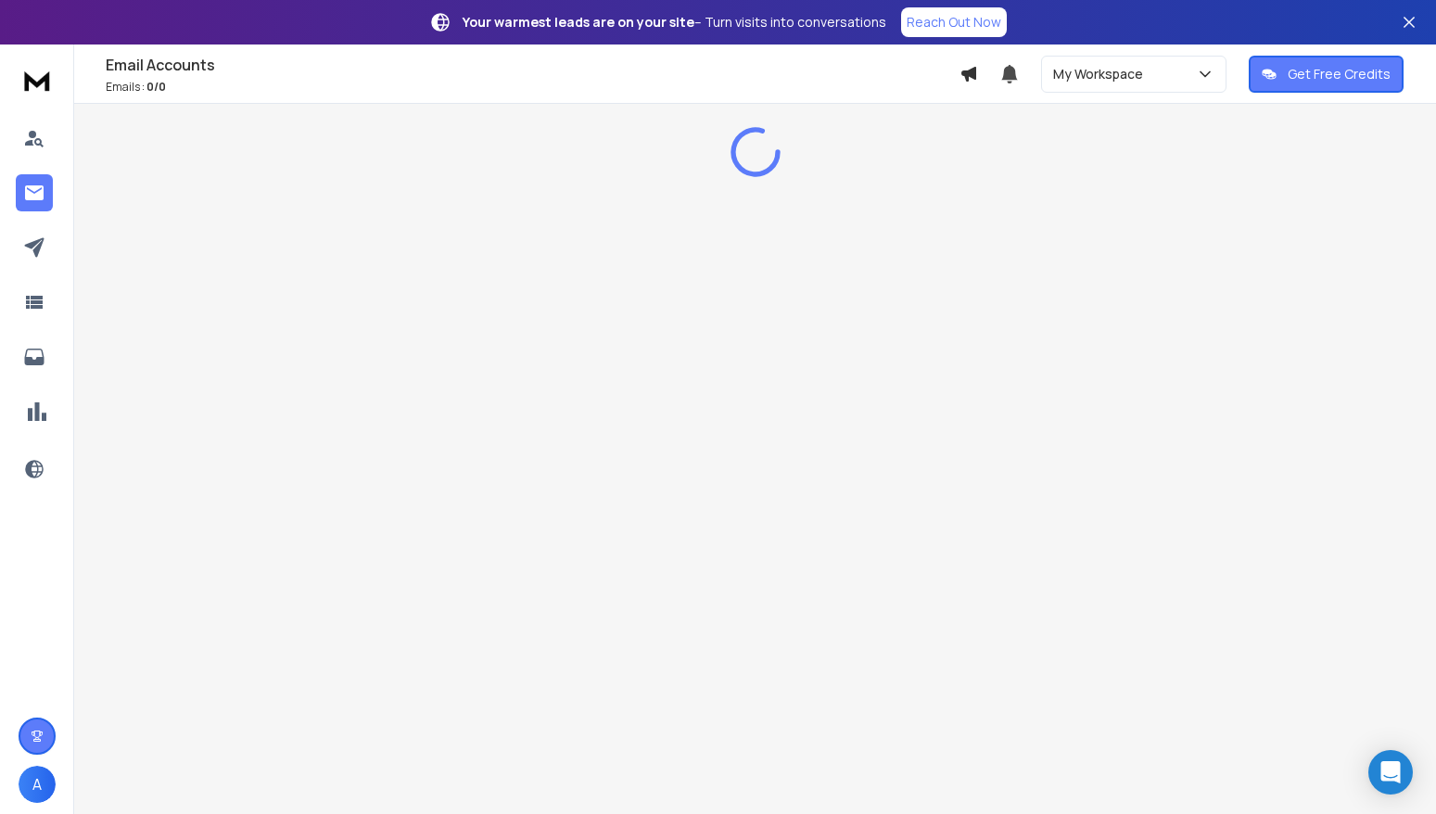 Image resolution: width=1436 pixels, height=814 pixels. Describe the element at coordinates (156, 86) in the screenshot. I see `span: 0 / 0` at that location.